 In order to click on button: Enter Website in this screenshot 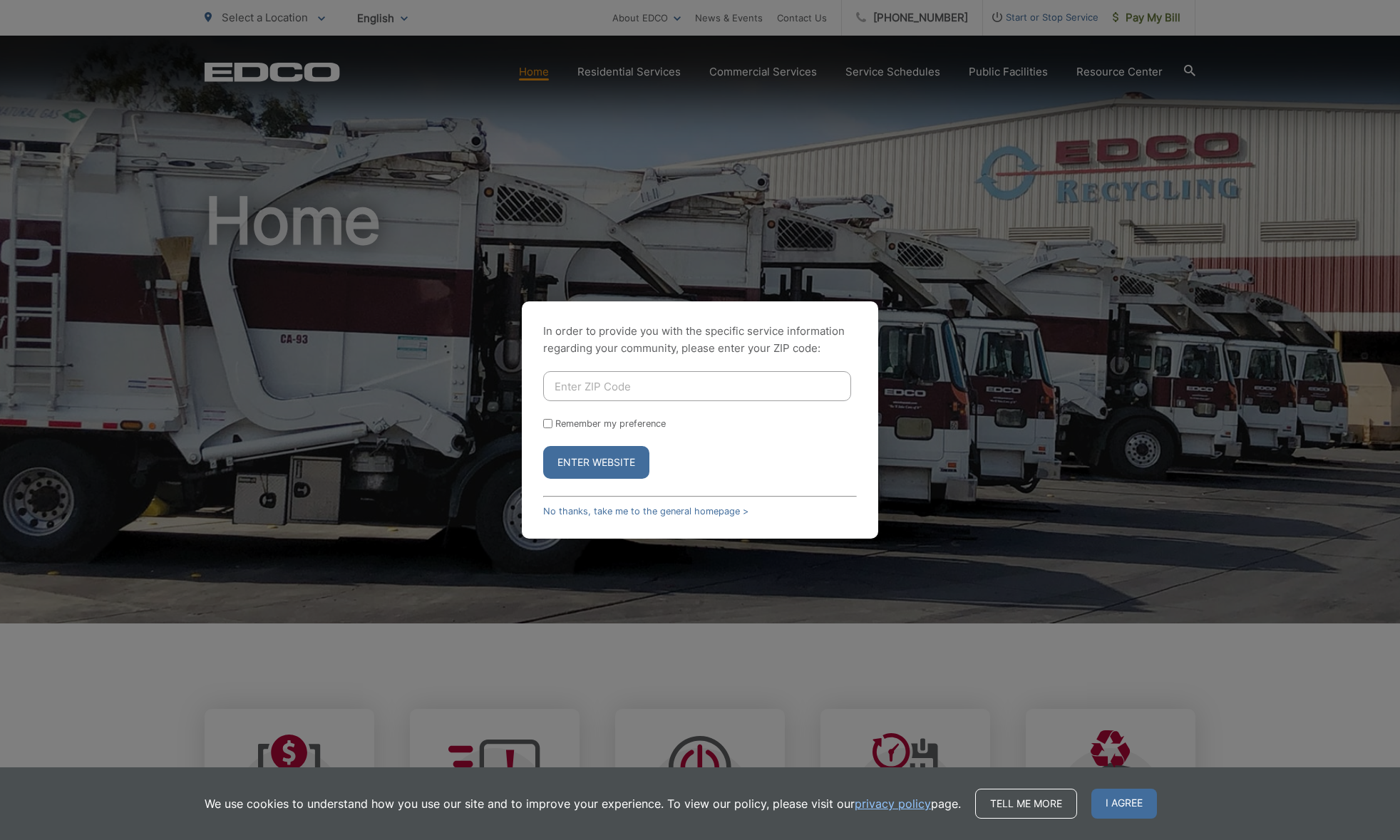, I will do `click(595, 462)`.